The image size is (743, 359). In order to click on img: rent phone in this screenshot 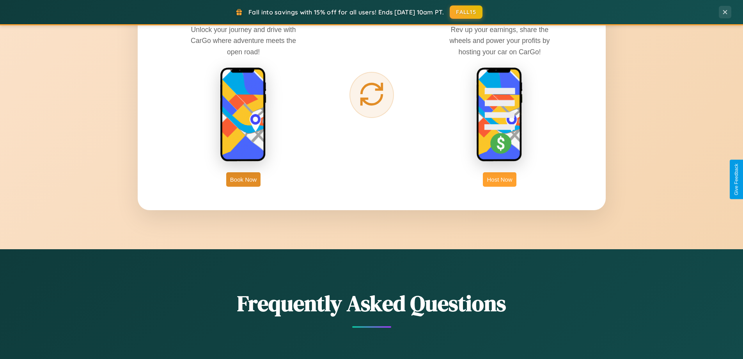, I will do `click(244, 115)`.